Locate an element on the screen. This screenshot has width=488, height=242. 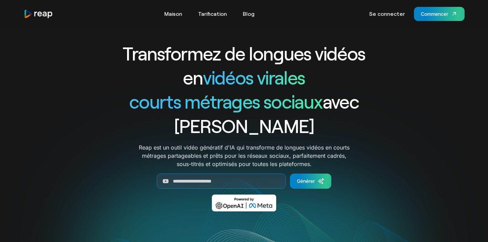
a: Blog is located at coordinates (249, 14).